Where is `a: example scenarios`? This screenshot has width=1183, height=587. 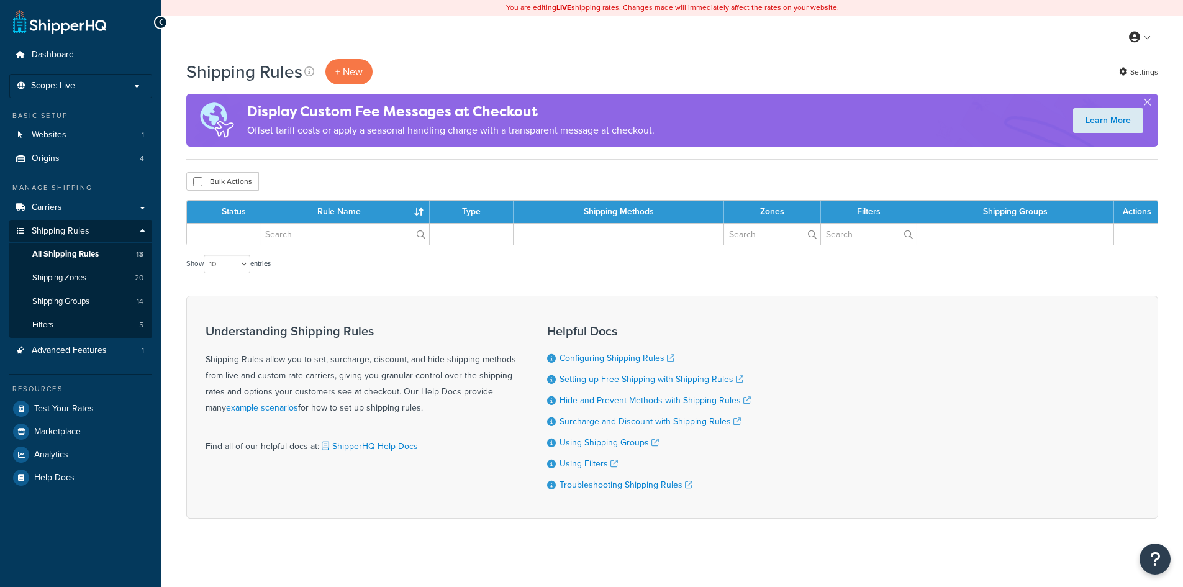 a: example scenarios is located at coordinates (262, 407).